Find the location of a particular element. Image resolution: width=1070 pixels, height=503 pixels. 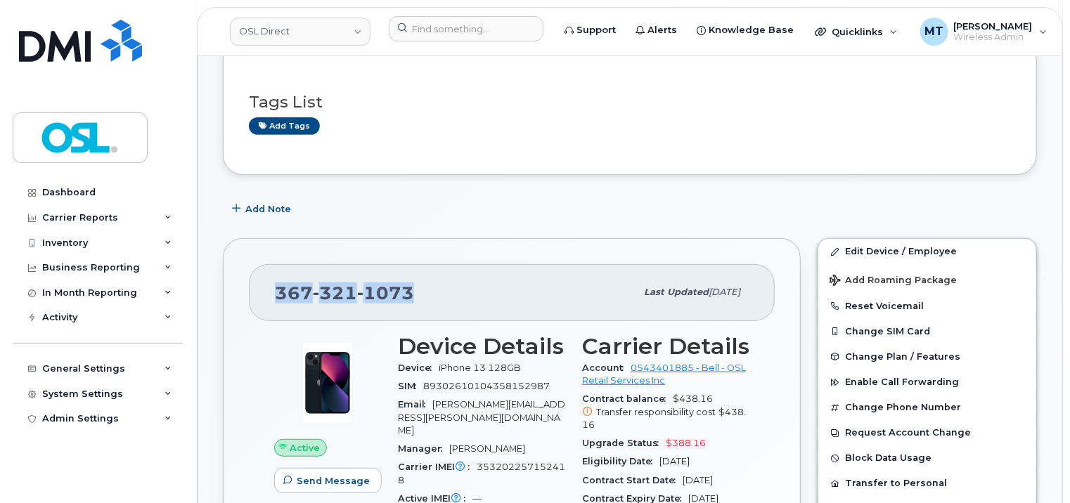

span: 1073 is located at coordinates (385, 293).